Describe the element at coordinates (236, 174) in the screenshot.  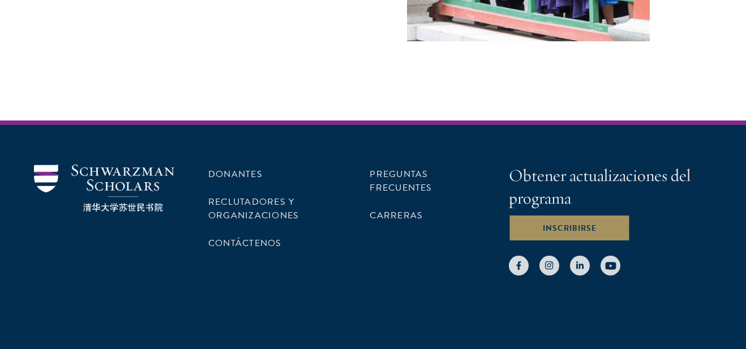
I see `font: Donantes` at that location.